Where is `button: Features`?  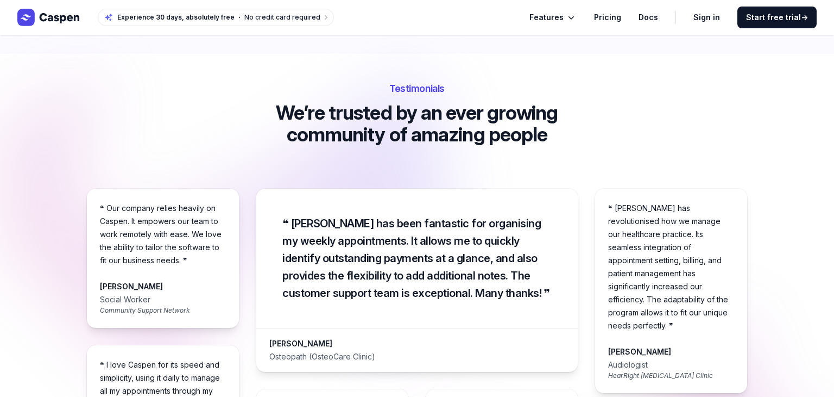 button: Features is located at coordinates (553, 17).